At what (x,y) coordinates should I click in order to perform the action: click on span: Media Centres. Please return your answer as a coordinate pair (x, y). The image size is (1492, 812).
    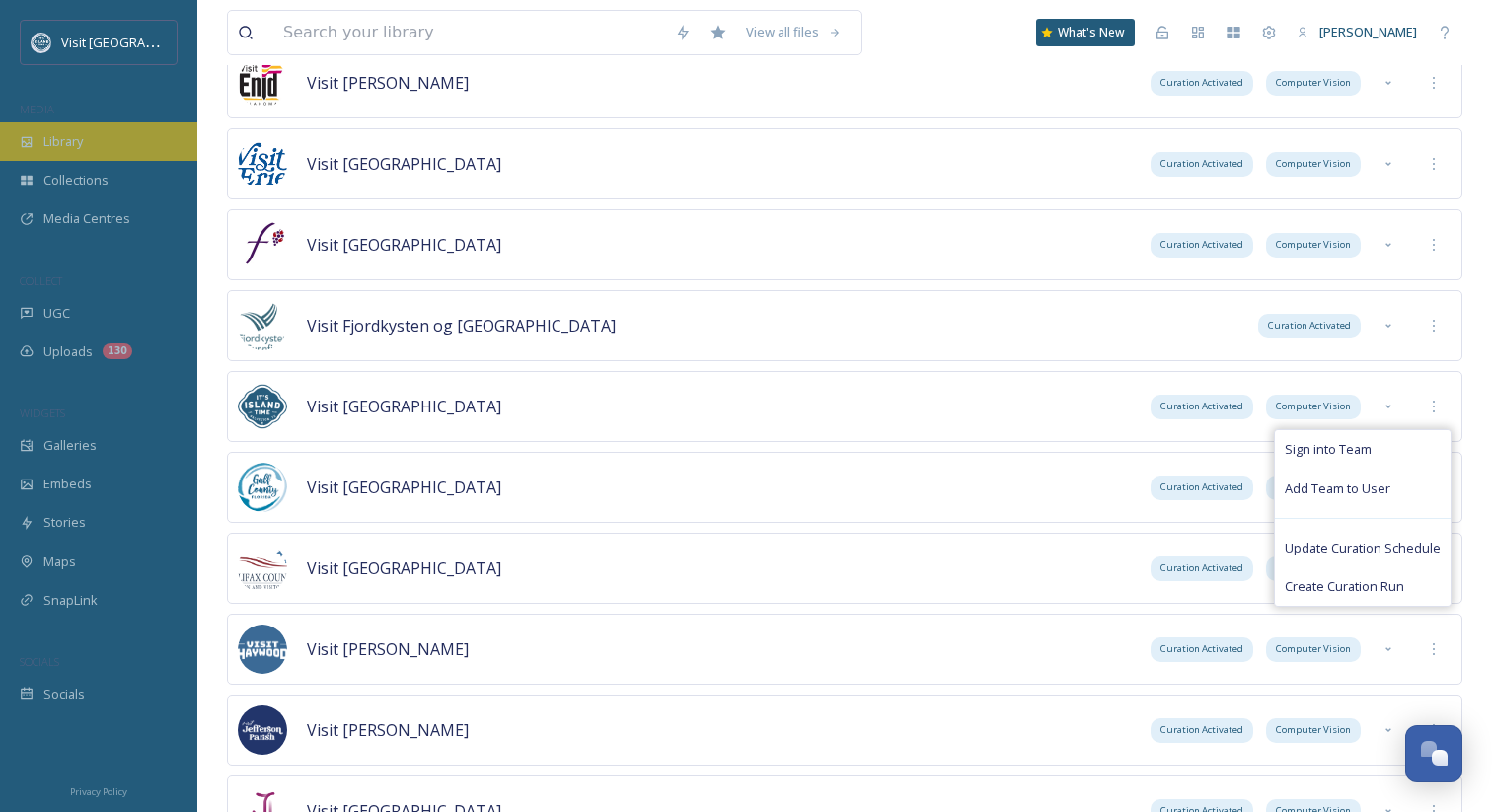
    Looking at the image, I should click on (87, 218).